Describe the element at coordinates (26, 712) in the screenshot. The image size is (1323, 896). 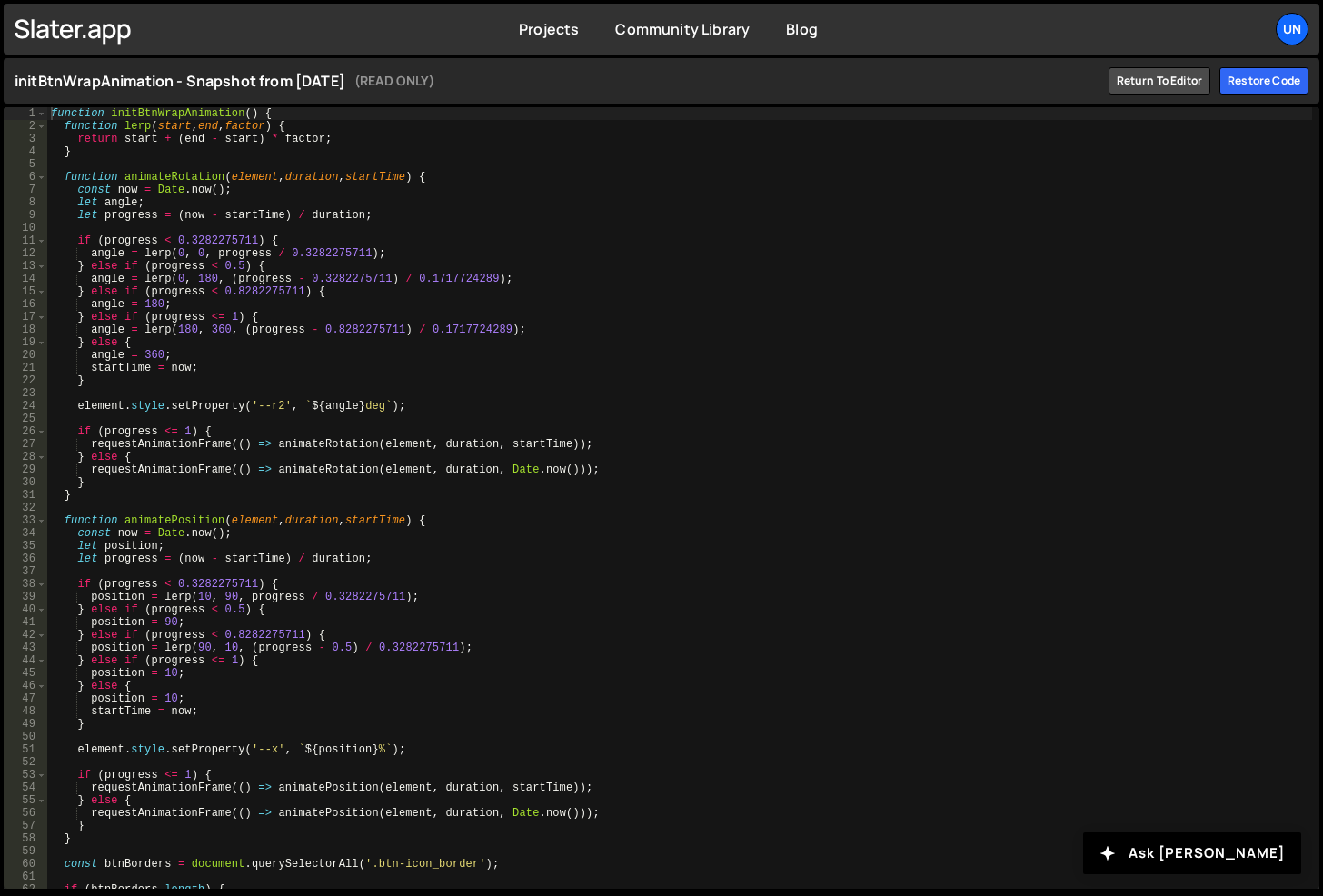
I see `div: 48` at that location.